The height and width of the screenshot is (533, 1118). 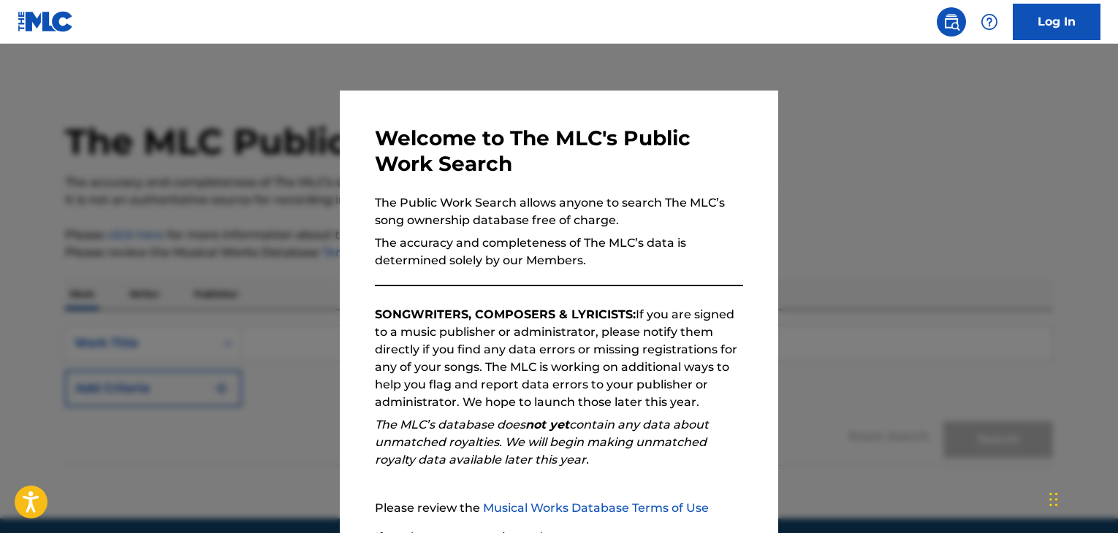 What do you see at coordinates (1053, 500) in the screenshot?
I see `div: Drag` at bounding box center [1053, 500].